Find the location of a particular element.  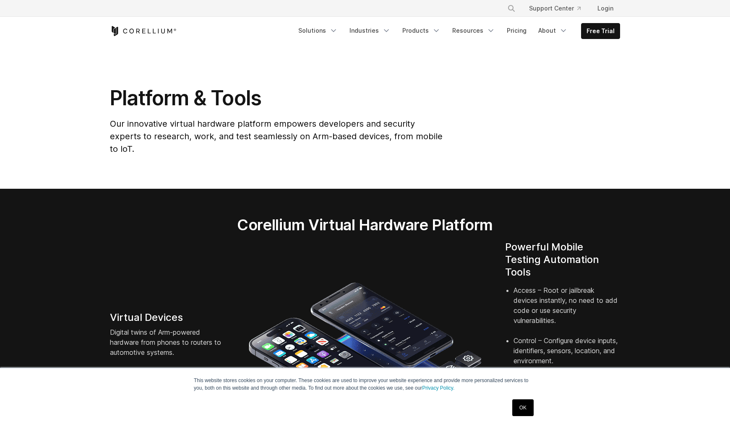

a: Corellium Home is located at coordinates (143, 31).